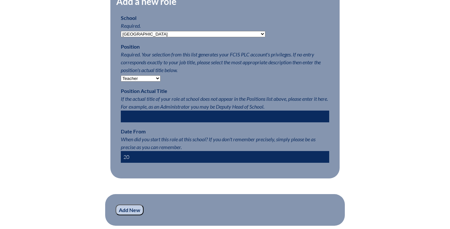  What do you see at coordinates (225, 102) in the screenshot?
I see `span: If the actual title of your role at school does not appear in the Positions list above, please en...` at bounding box center [225, 102].